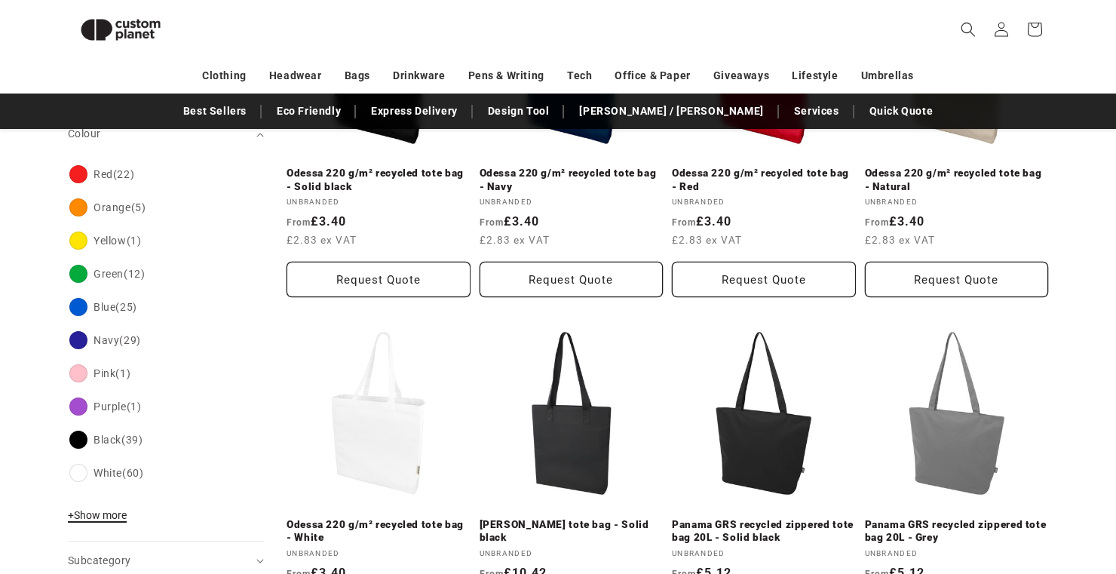  I want to click on a: Pens & Writing, so click(506, 75).